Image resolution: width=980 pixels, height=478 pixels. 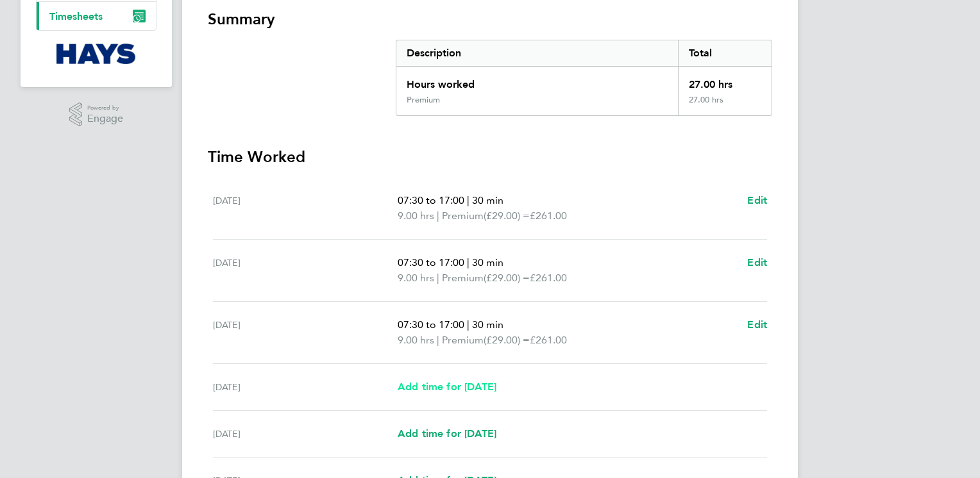 I want to click on a: Timesheets, so click(x=96, y=16).